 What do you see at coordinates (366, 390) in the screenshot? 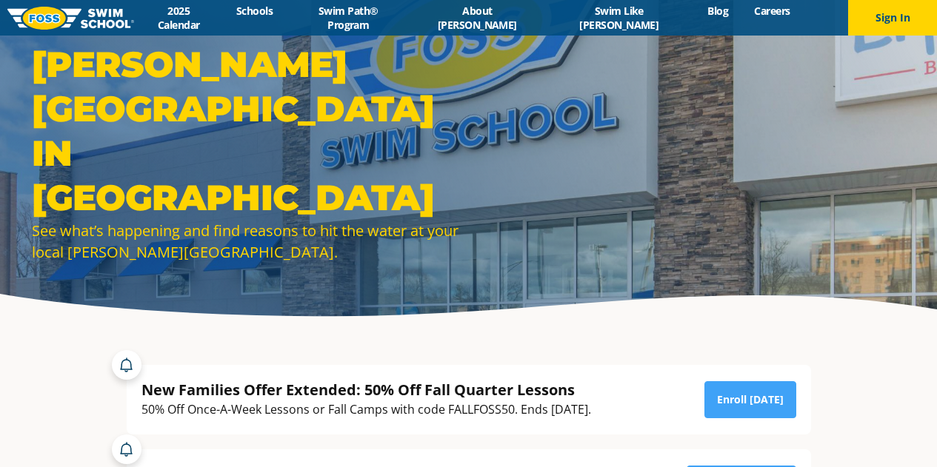
I see `div: New Families Offer Extended: 50% Off Fall Quarter Lessons` at bounding box center [366, 390].